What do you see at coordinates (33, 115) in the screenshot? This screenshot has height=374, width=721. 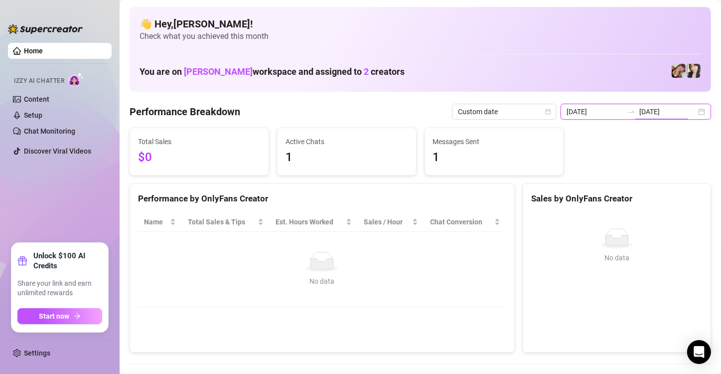 I see `a: Setup` at bounding box center [33, 115].